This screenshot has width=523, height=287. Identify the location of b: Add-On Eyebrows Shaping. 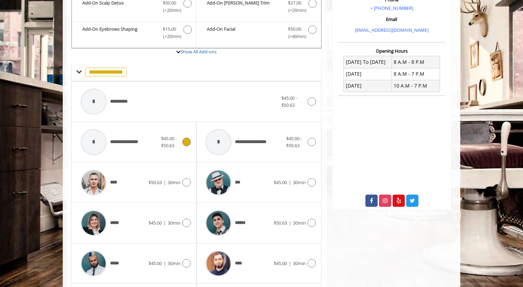
(119, 33).